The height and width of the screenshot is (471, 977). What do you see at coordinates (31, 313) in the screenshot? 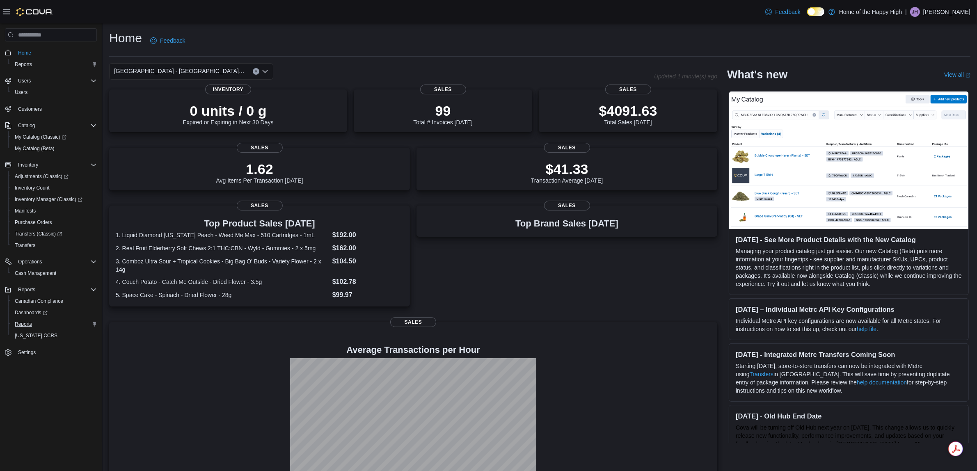
I see `span: Dashboards` at bounding box center [31, 313].